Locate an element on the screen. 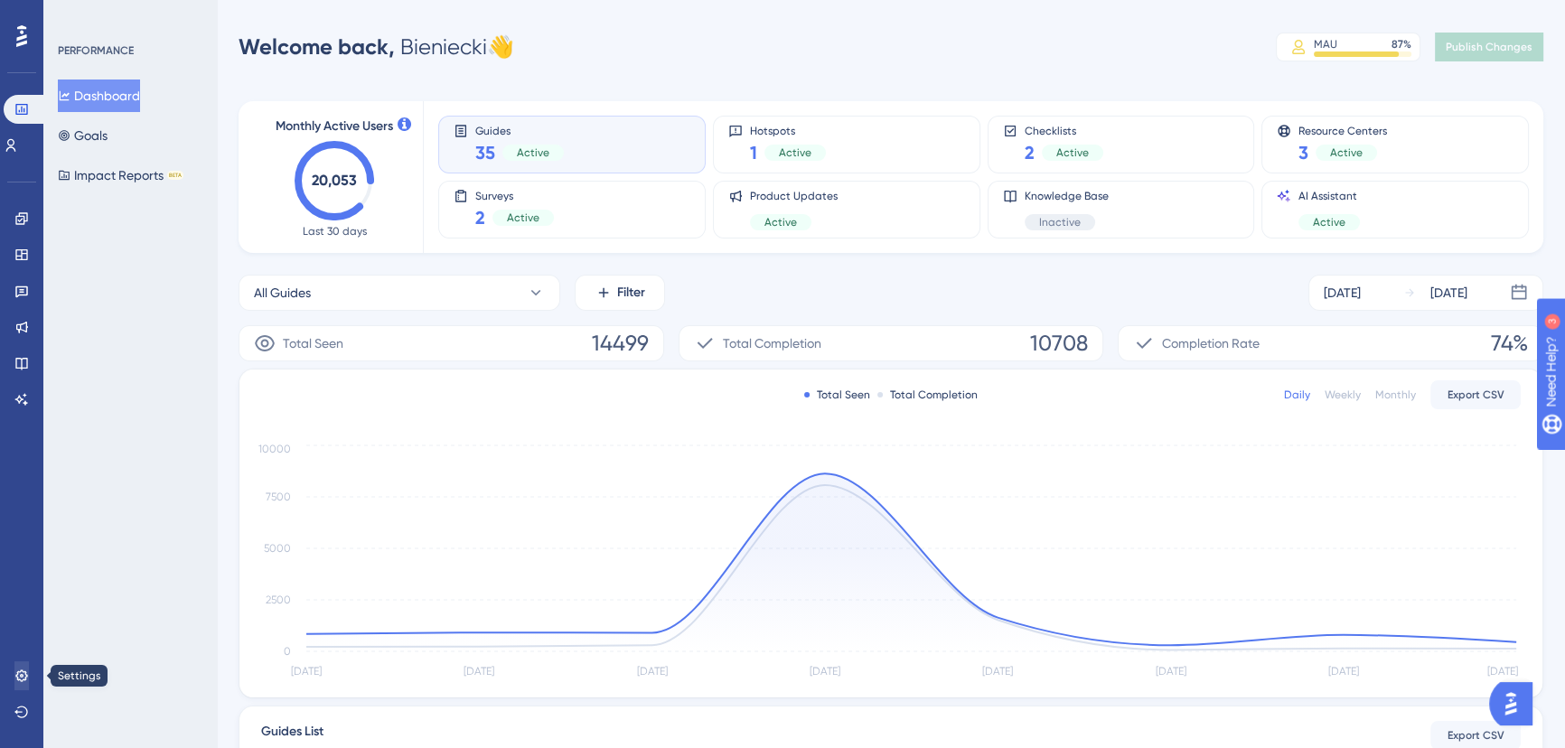  div: 3 is located at coordinates (128, 16).